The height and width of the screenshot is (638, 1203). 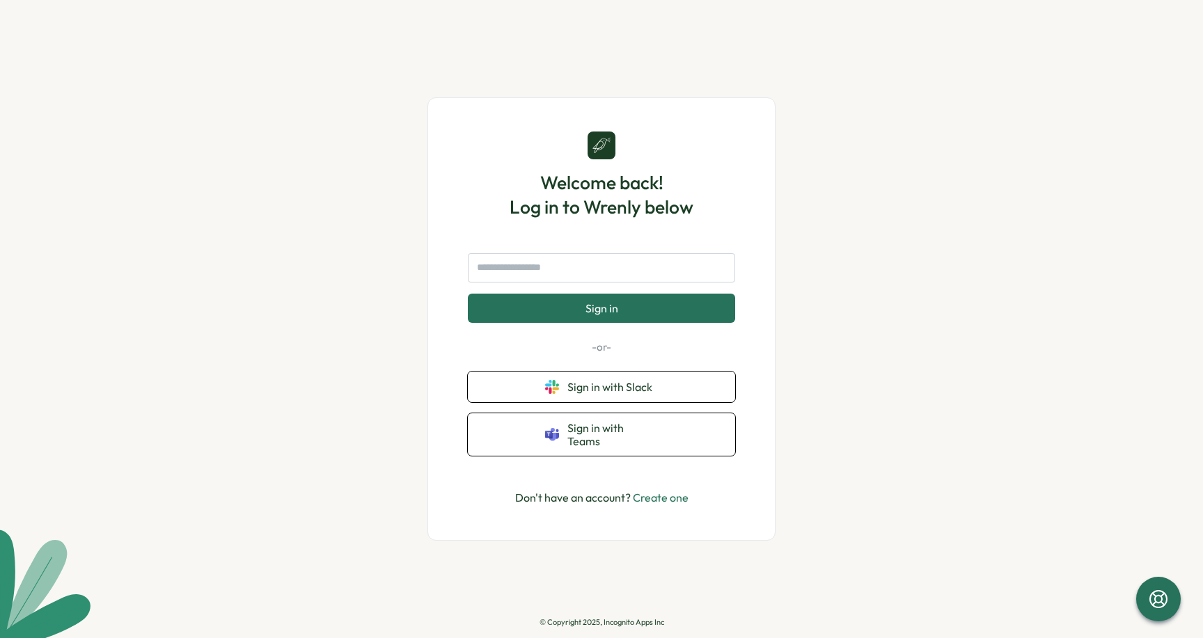 What do you see at coordinates (602, 347) in the screenshot?
I see `p: -or-` at bounding box center [602, 347].